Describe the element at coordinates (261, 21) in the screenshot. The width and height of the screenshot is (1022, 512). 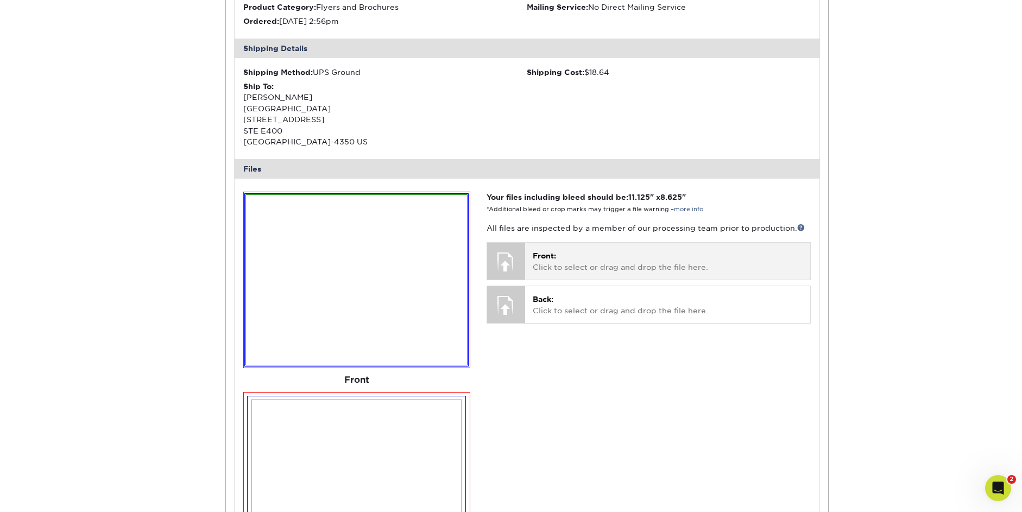
I see `strong: Ordered:` at that location.